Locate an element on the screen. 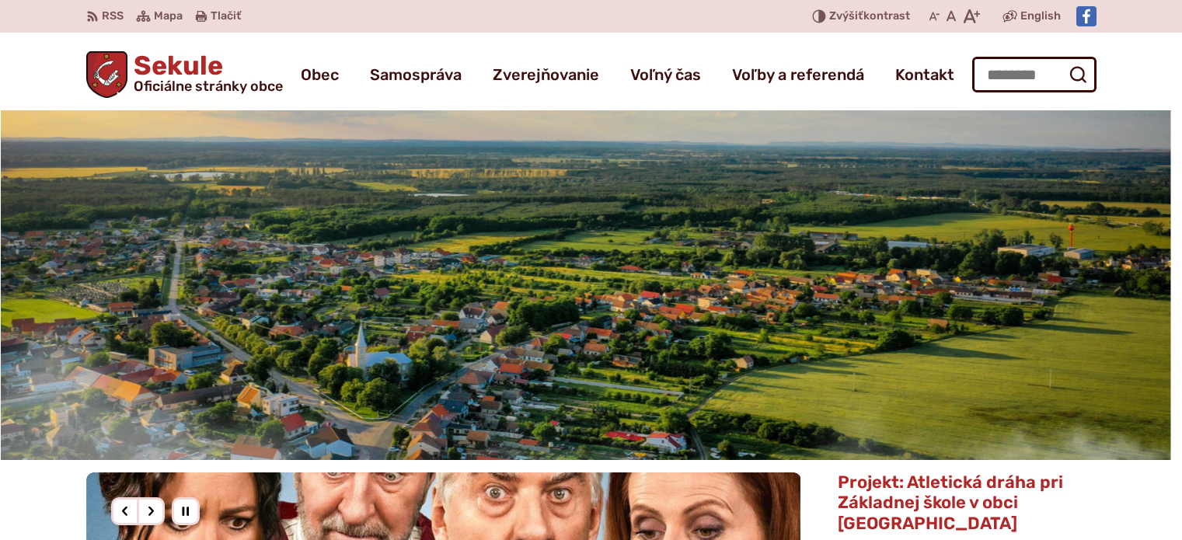 This screenshot has width=1182, height=540. a: Logo Sekule, prejsť na domovskú stránku. is located at coordinates (185, 75).